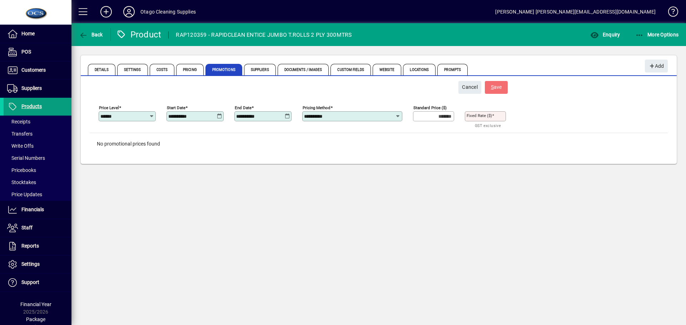  I want to click on mat-label: Pricing method, so click(316, 108).